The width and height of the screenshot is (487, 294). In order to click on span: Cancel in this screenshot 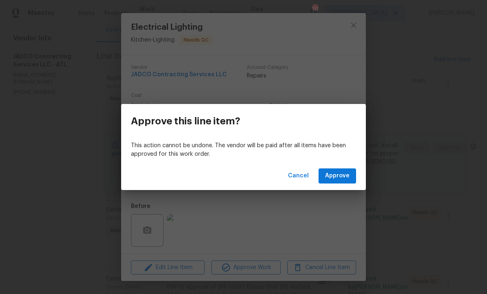, I will do `click(298, 176)`.